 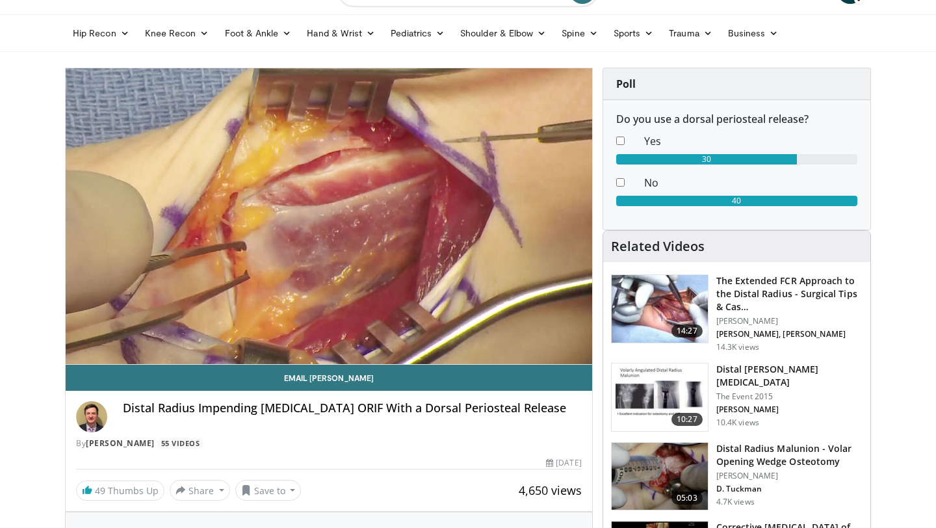 What do you see at coordinates (789, 455) in the screenshot?
I see `h3: Distal Radius Malunion - Volar Opening Wedge Osteotomy` at bounding box center [789, 455].